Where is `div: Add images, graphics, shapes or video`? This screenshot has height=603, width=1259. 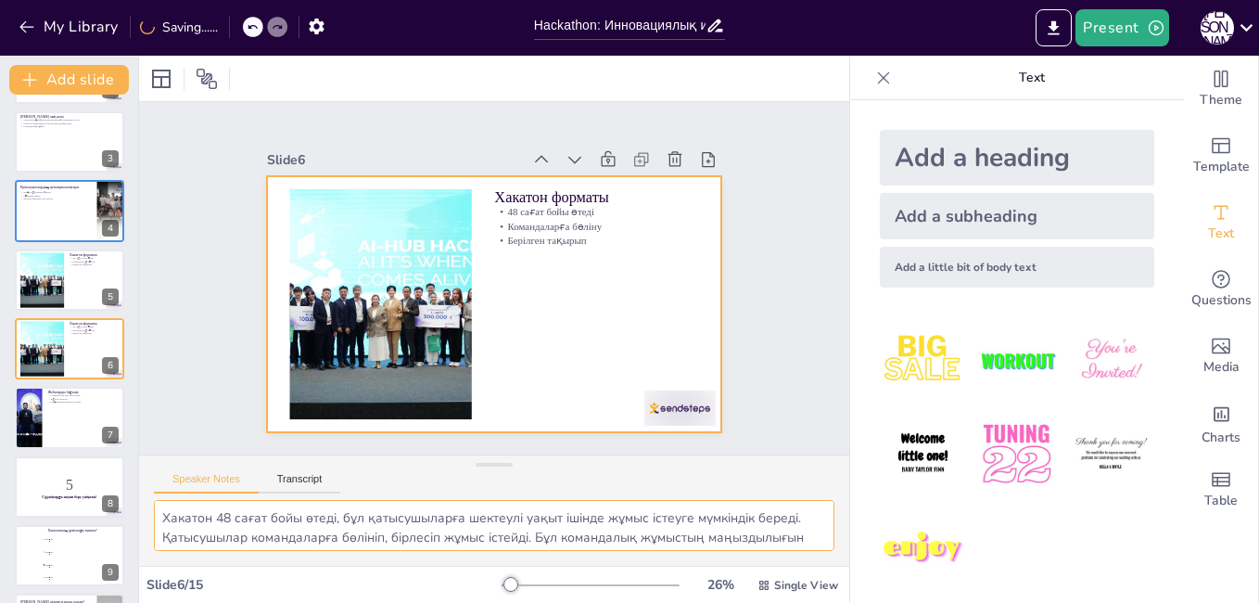 div: Add images, graphics, shapes or video is located at coordinates (1221, 356).